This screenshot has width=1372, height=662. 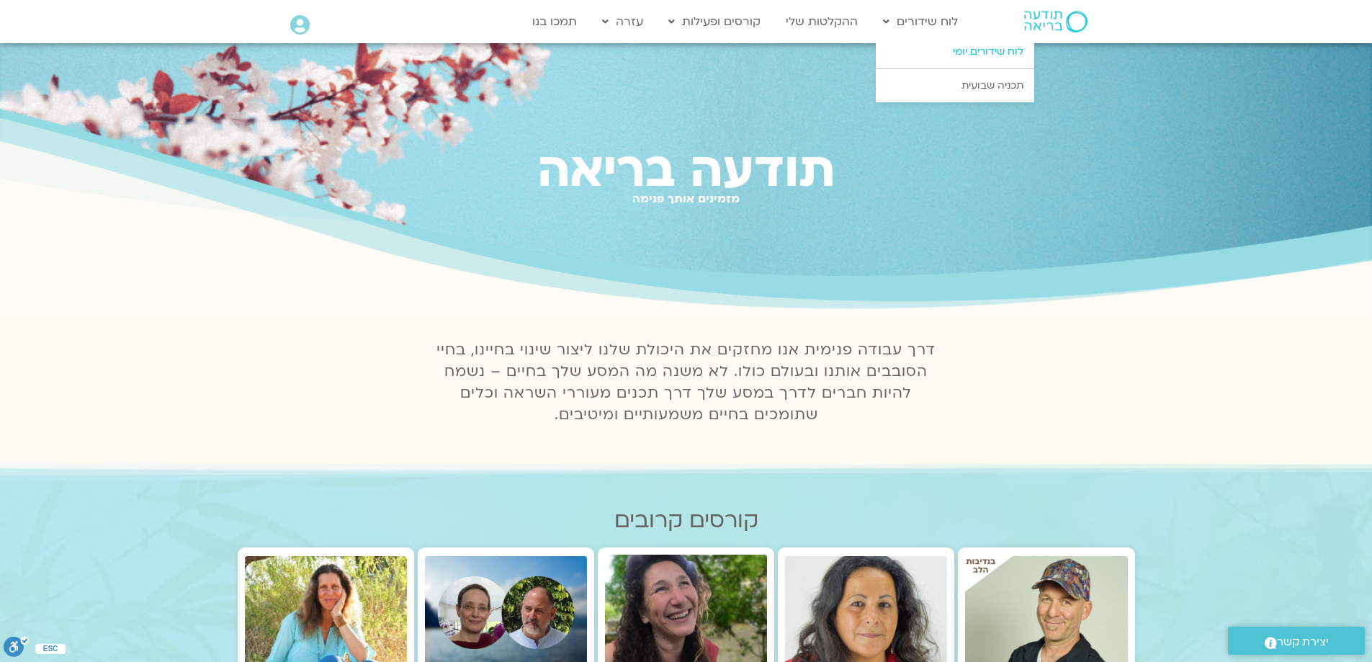 I want to click on a: עזרה, so click(x=622, y=22).